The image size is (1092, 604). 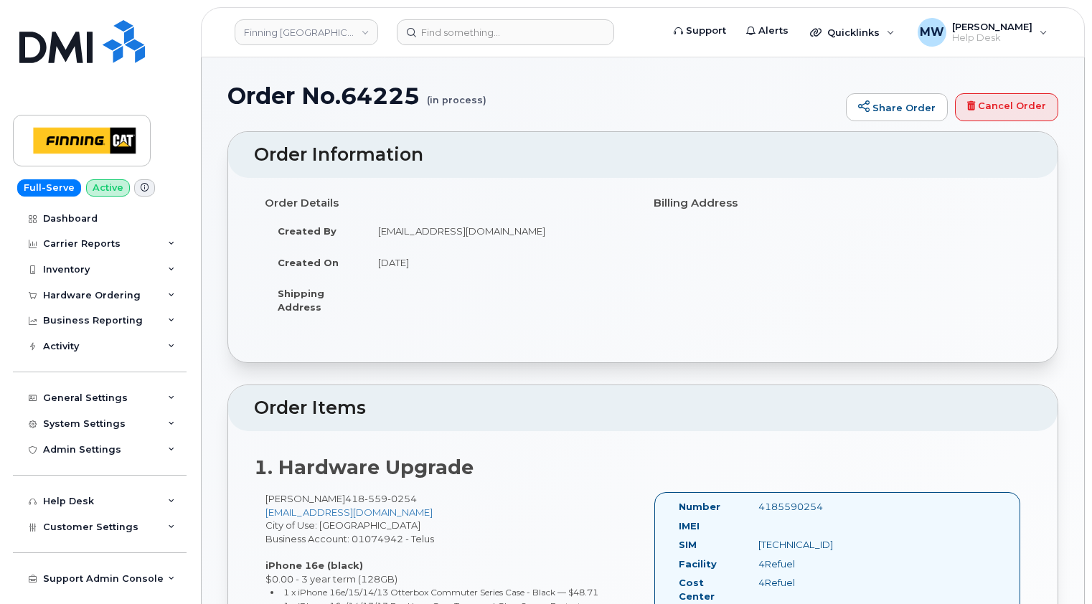 What do you see at coordinates (449, 203) in the screenshot?
I see `h4: Order Details` at bounding box center [449, 203].